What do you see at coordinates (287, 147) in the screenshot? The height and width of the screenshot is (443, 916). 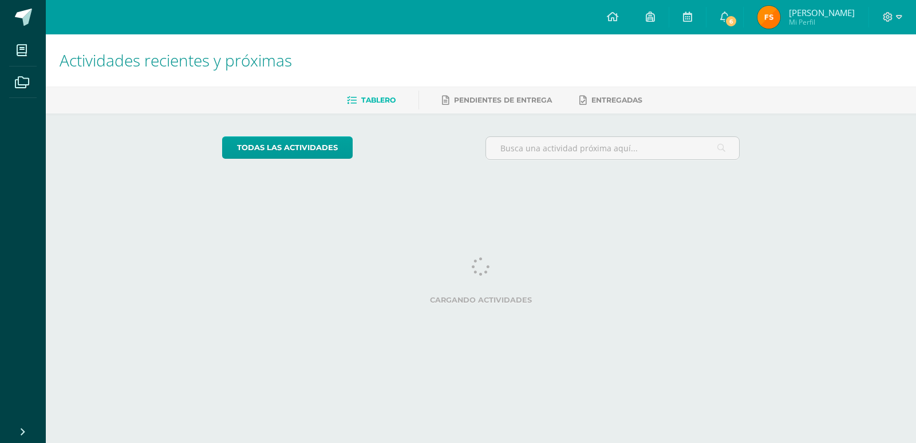 I see `a: todas las Actividades` at bounding box center [287, 147].